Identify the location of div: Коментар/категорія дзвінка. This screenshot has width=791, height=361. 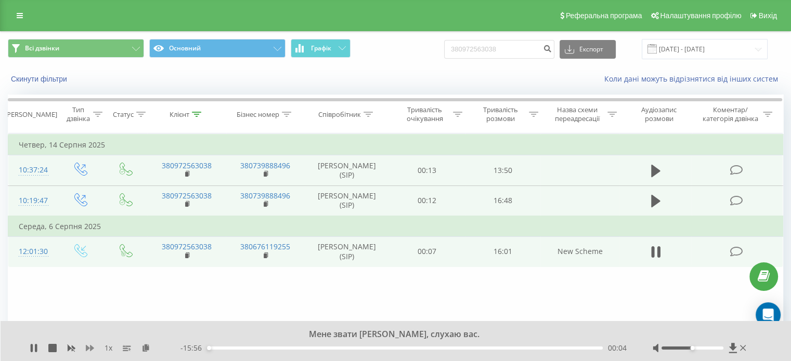
(730, 114).